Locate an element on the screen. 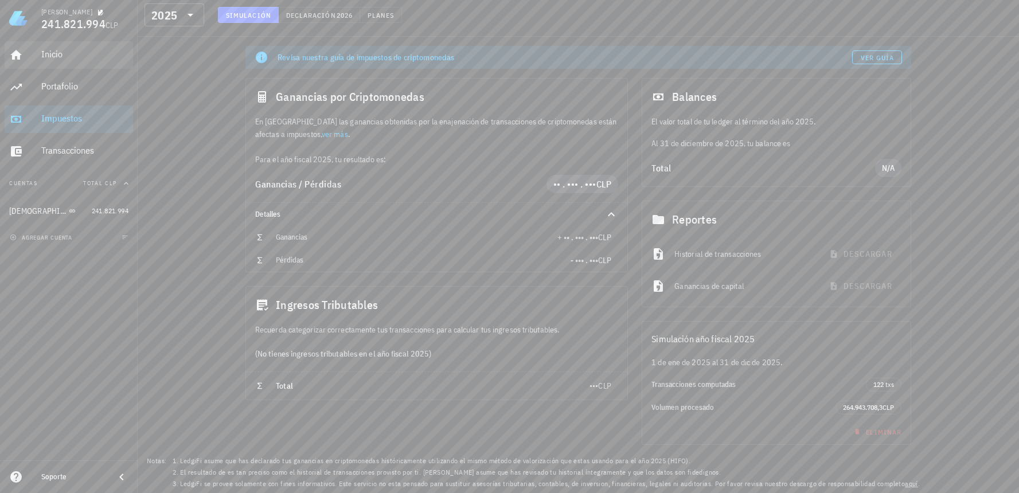  a: Portafolio is located at coordinates (69, 87).